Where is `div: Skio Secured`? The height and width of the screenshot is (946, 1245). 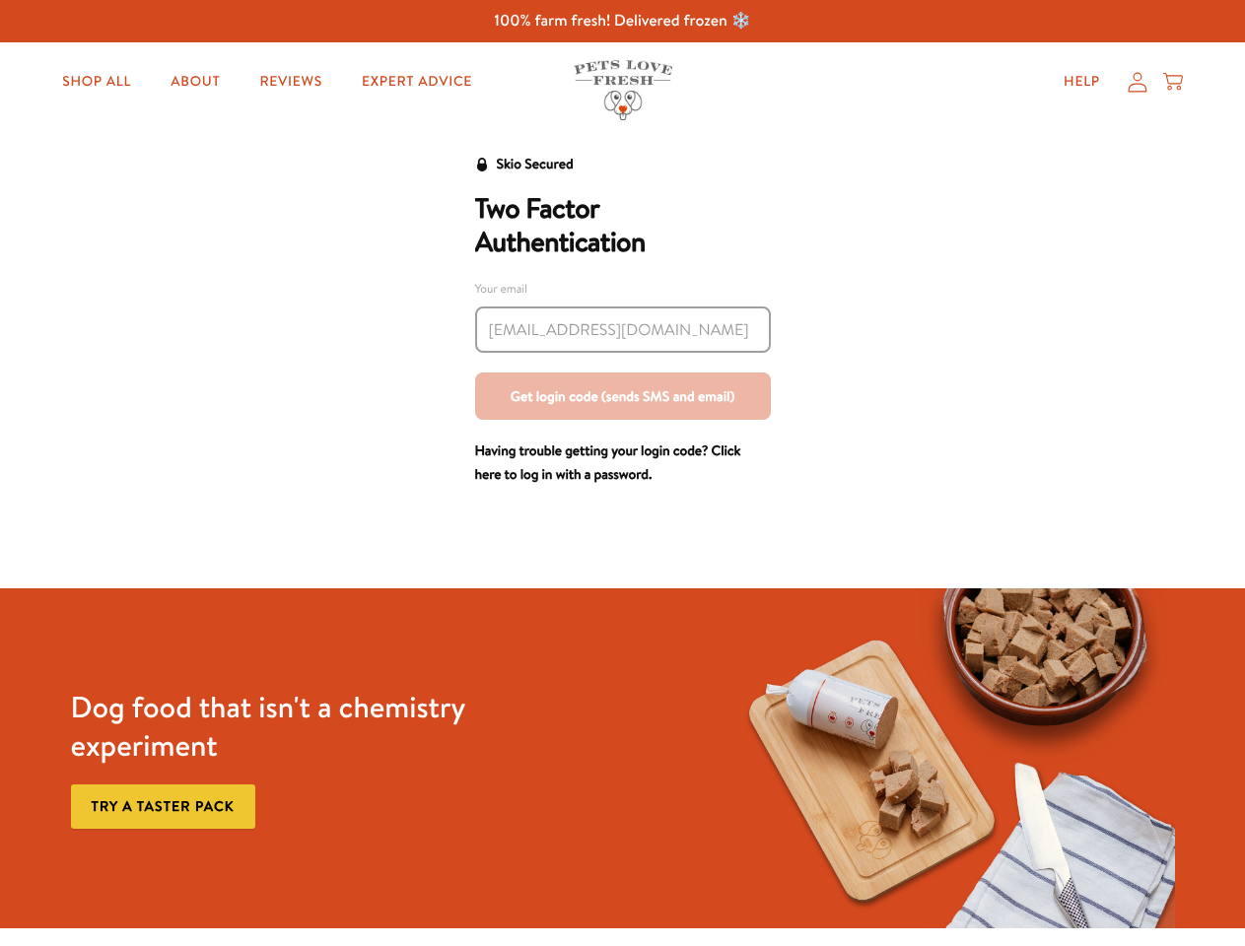 div: Skio Secured is located at coordinates (535, 165).